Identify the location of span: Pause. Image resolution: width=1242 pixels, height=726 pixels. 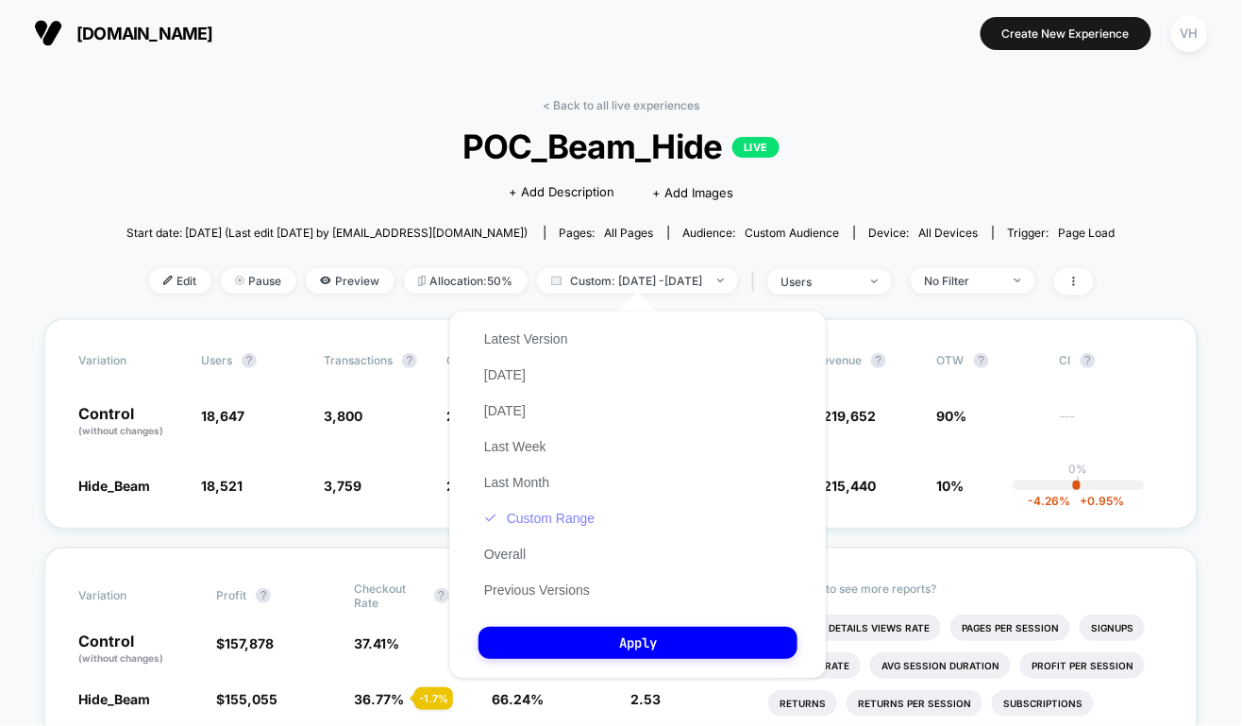
(259, 280).